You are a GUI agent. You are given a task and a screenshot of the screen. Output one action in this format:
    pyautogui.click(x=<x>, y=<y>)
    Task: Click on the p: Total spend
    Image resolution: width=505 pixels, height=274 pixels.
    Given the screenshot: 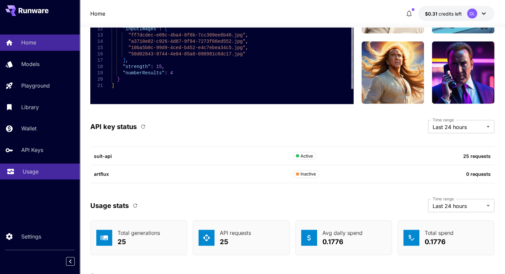 What is the action you would take?
    pyautogui.click(x=439, y=233)
    